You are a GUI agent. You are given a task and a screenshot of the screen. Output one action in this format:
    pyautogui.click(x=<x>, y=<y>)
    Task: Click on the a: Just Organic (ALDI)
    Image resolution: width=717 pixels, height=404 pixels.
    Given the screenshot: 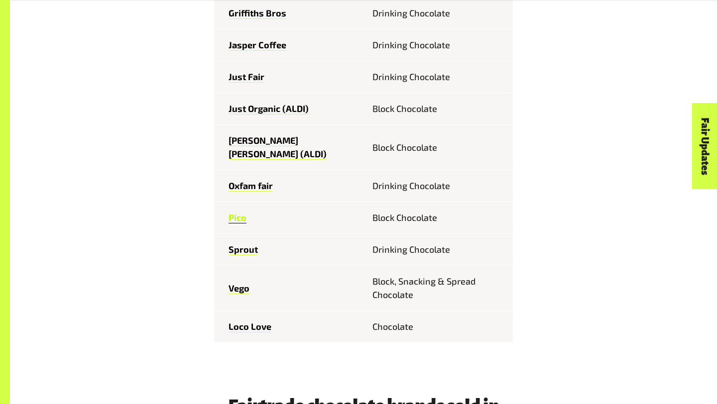 What is the action you would take?
    pyautogui.click(x=268, y=109)
    